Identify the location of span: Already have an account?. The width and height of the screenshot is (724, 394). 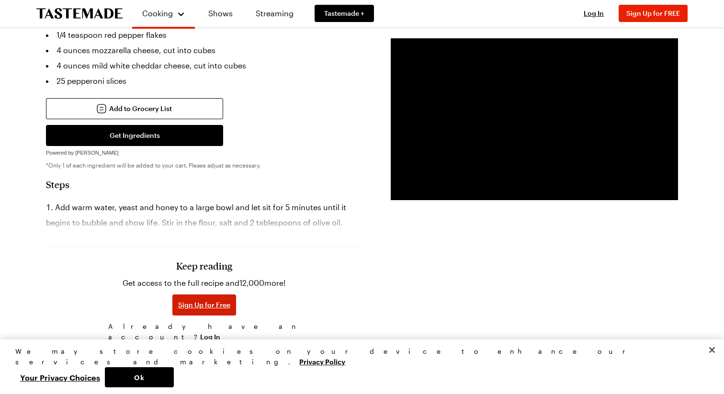
(204, 332).